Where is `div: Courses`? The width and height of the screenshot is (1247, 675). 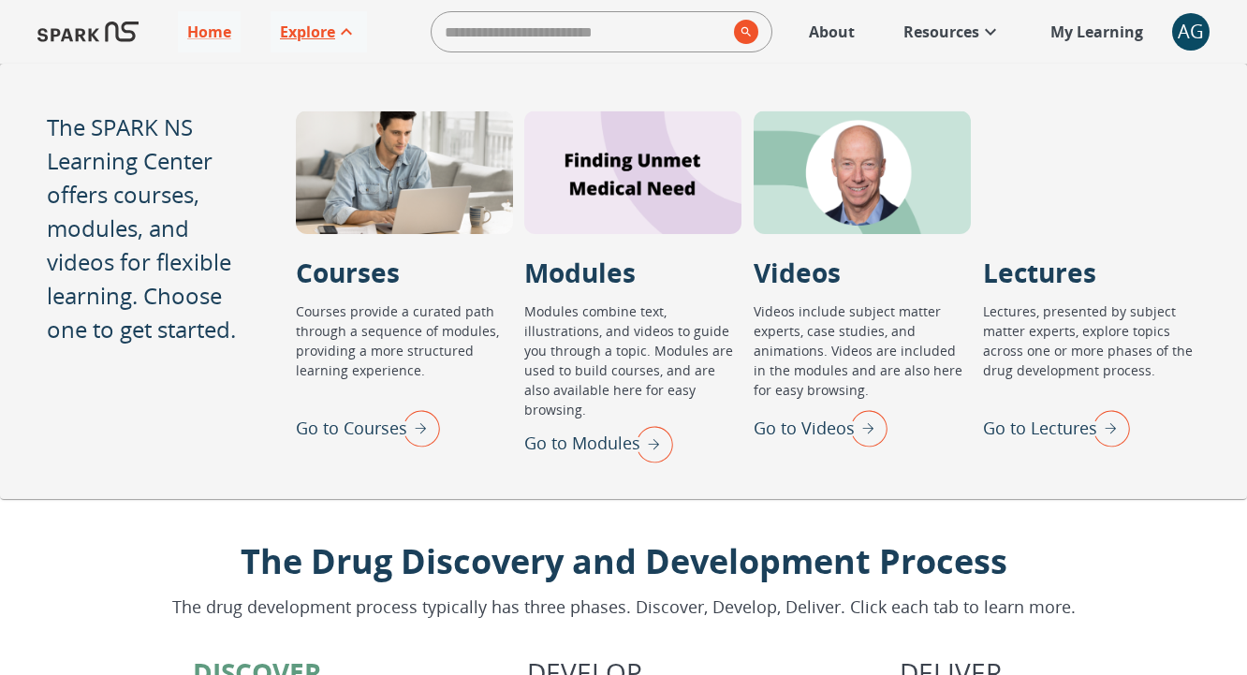 div: Courses is located at coordinates (404, 172).